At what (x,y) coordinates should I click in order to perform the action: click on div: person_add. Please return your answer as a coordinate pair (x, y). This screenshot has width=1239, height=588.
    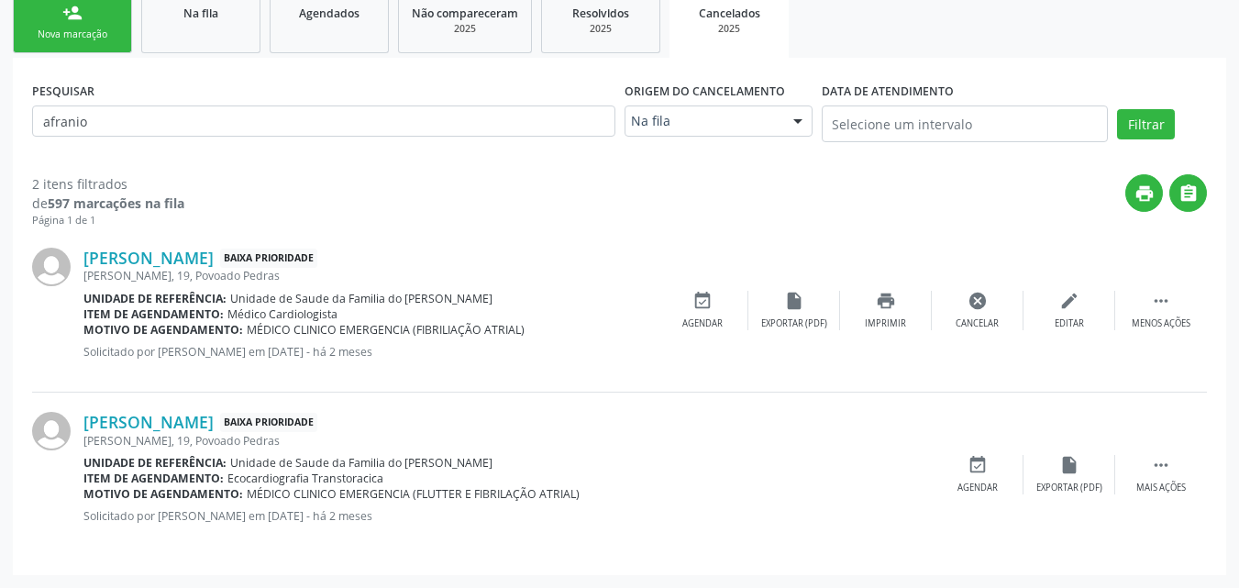
    Looking at the image, I should click on (72, 13).